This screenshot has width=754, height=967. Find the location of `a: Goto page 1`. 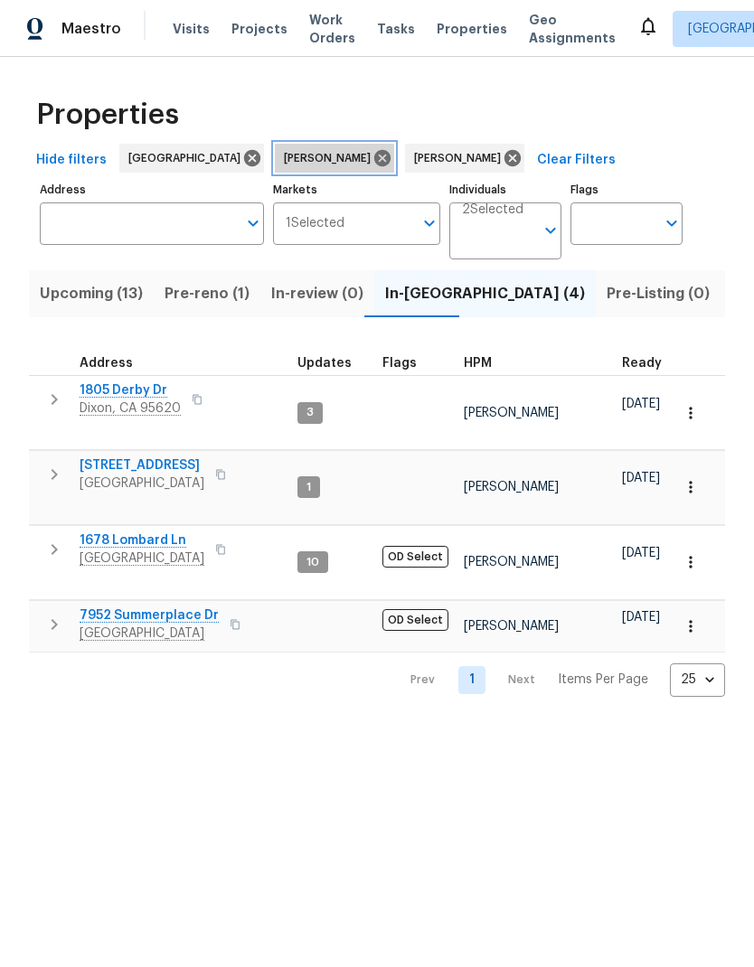

a: Goto page 1 is located at coordinates (472, 680).